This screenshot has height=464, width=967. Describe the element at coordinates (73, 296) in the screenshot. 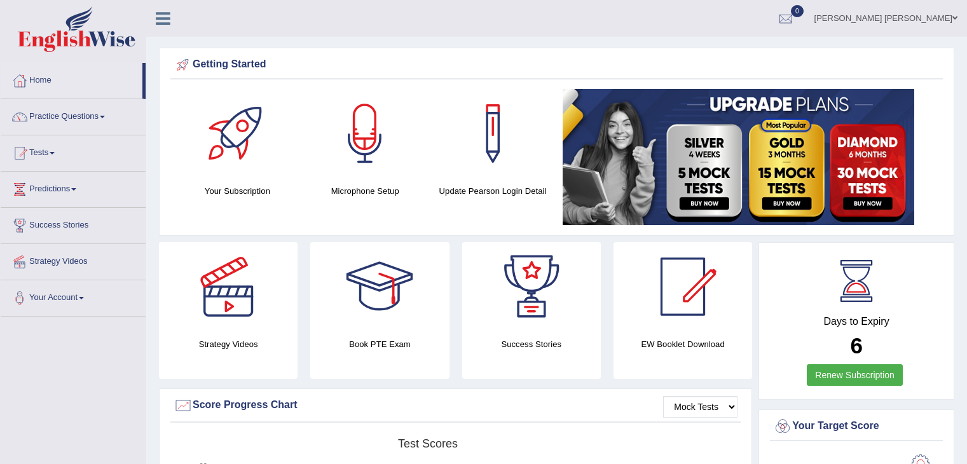

I see `a: Your Account` at that location.